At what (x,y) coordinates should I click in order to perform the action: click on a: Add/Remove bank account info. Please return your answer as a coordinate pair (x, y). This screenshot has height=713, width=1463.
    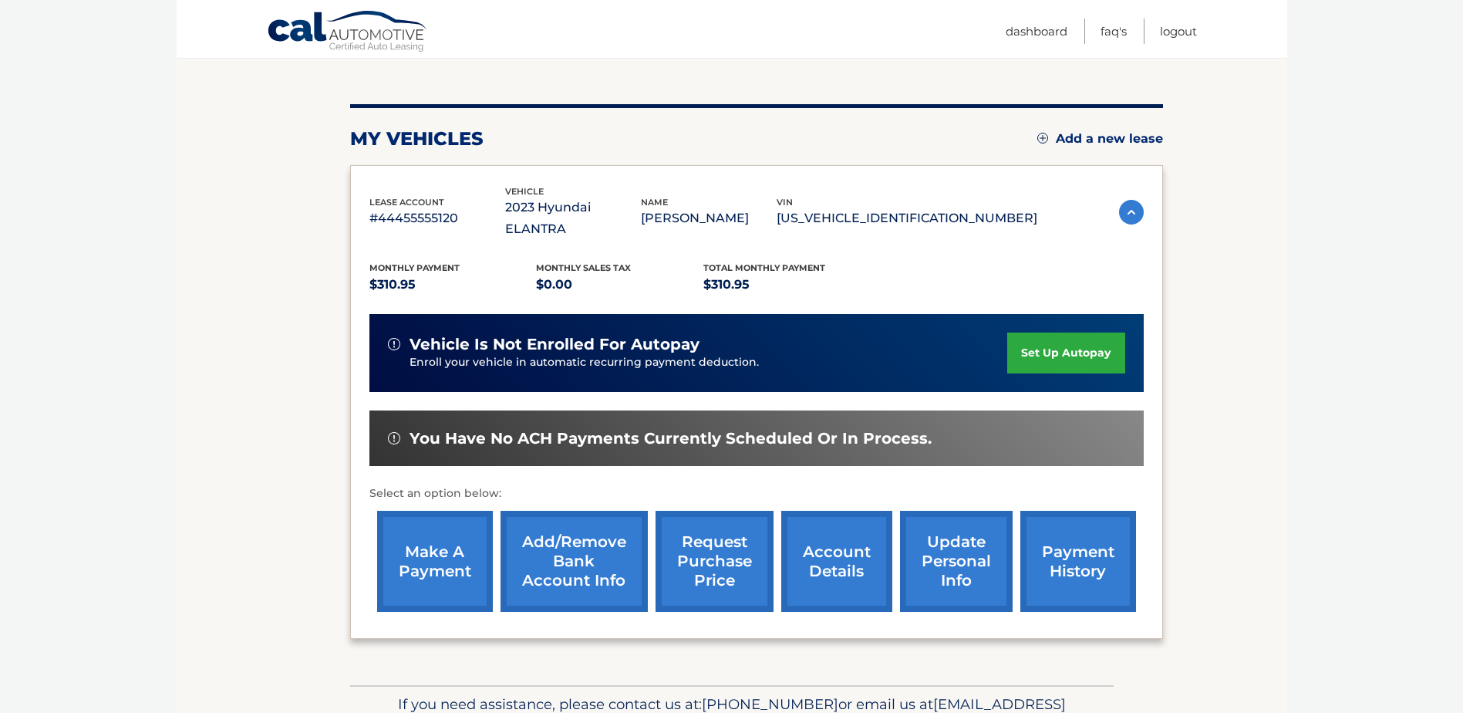
    Looking at the image, I should click on (574, 561).